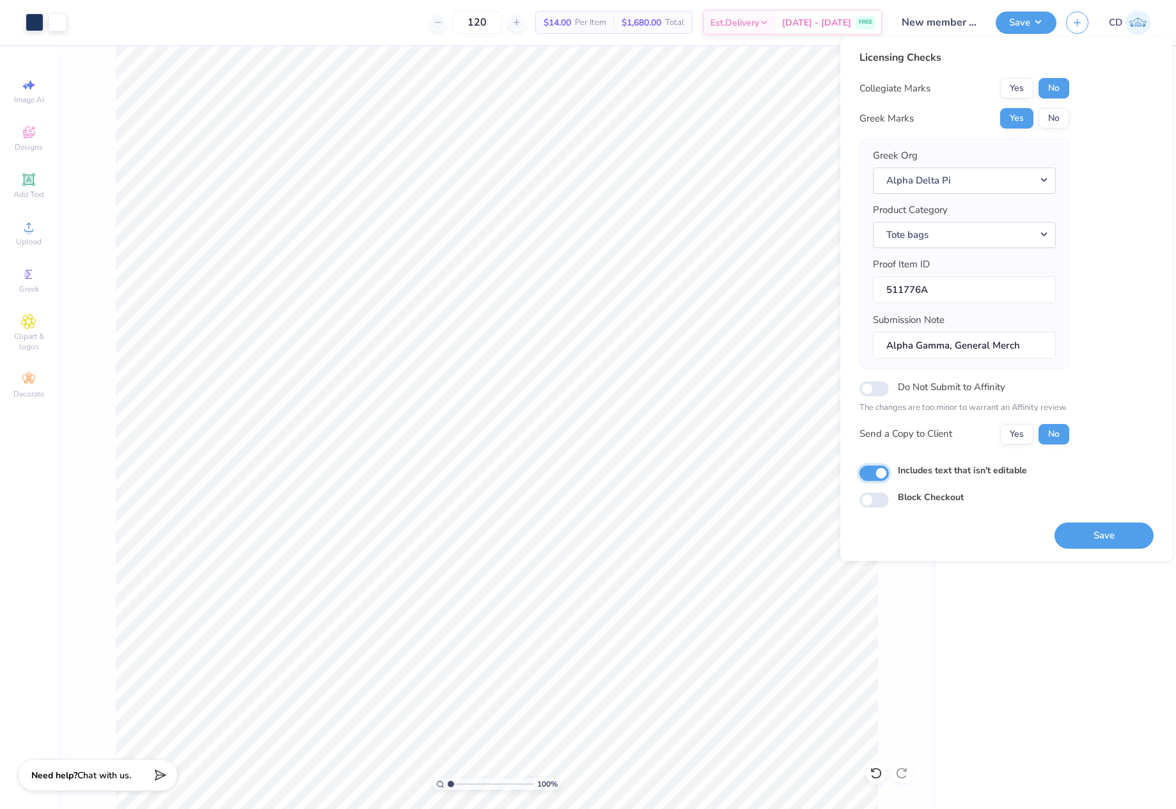  Describe the element at coordinates (939, 22) in the screenshot. I see `input: Untitled Design` at that location.